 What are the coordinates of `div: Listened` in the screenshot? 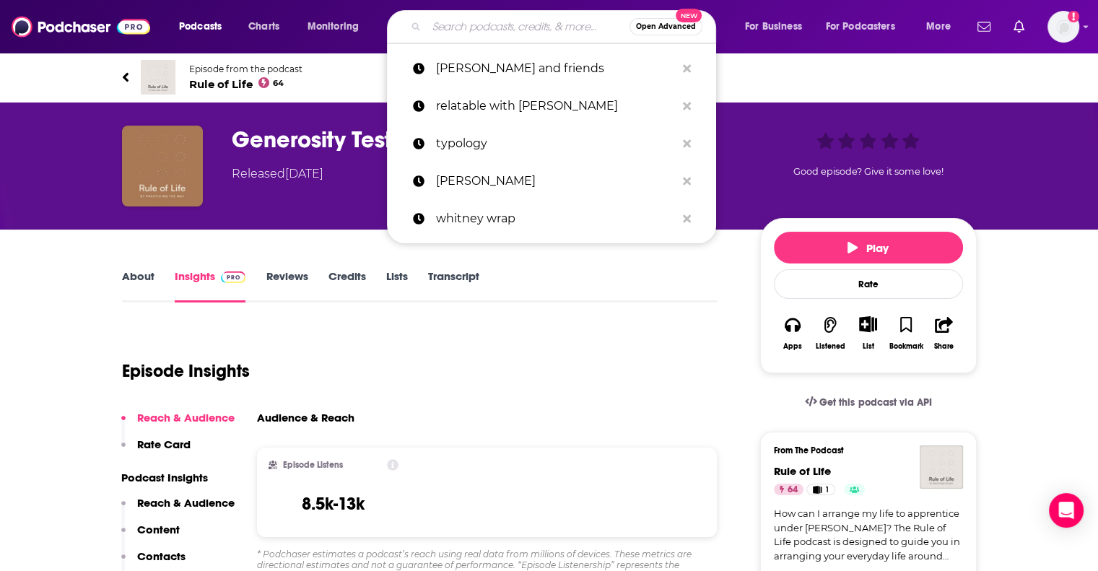 It's located at (830, 346).